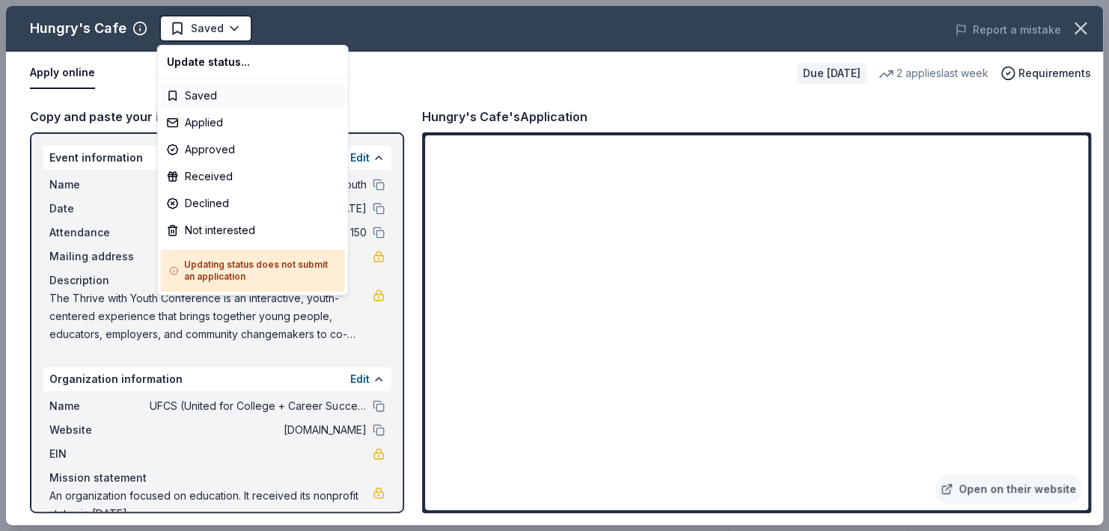 Image resolution: width=1109 pixels, height=531 pixels. I want to click on div: Applied, so click(253, 123).